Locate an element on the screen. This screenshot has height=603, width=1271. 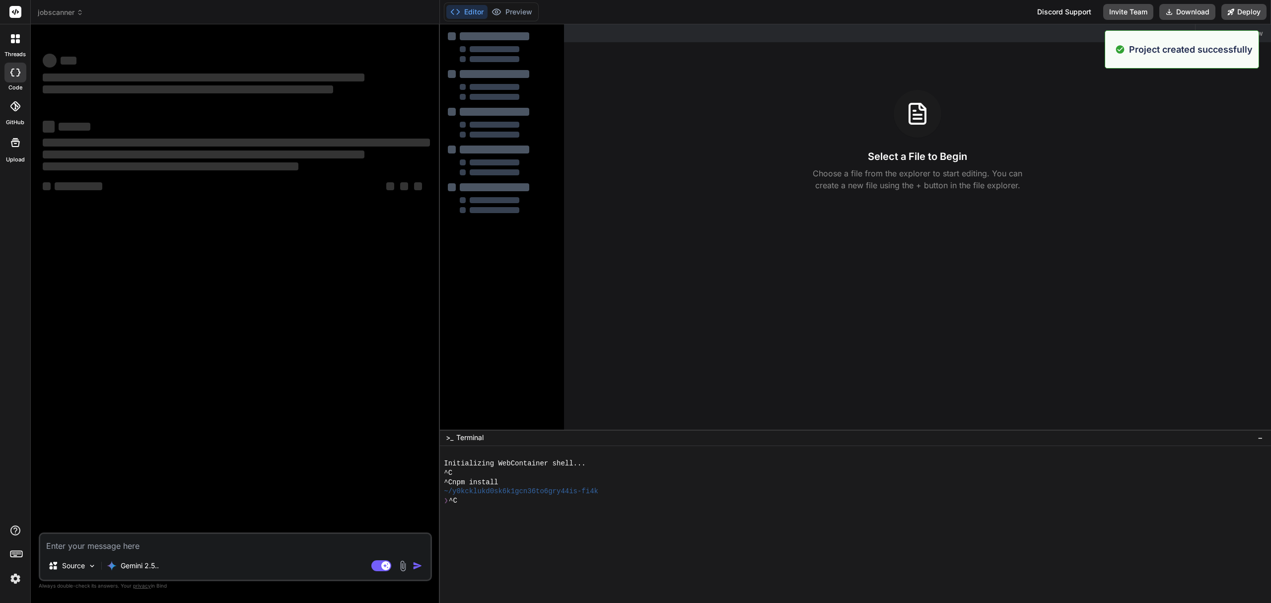
p: Always double-check its answers. Your in Bind is located at coordinates (235, 585).